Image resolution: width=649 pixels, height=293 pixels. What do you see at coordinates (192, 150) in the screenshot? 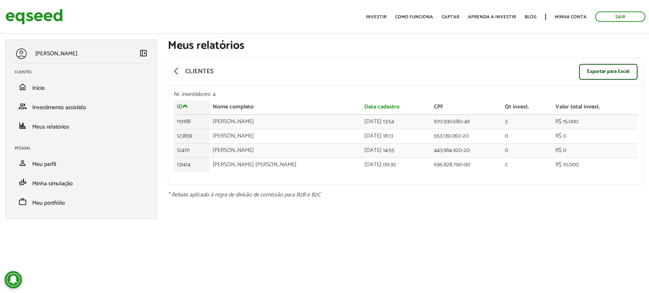
I see `td: 124111` at bounding box center [192, 150].